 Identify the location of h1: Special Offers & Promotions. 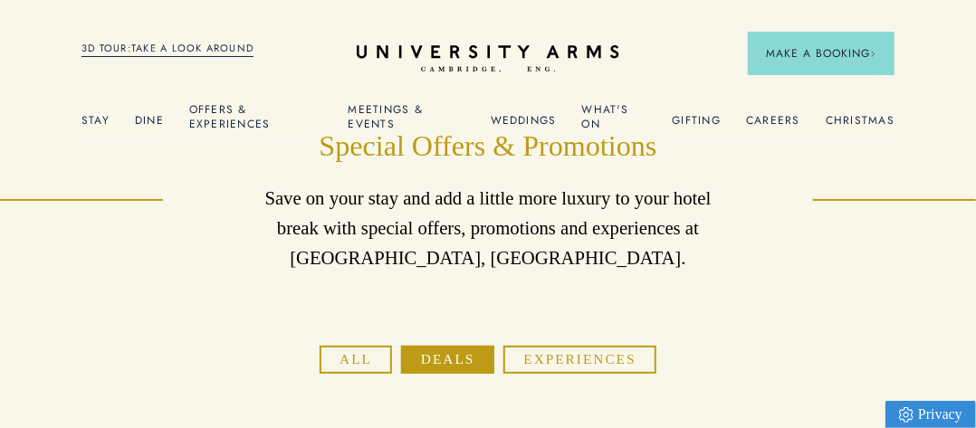
(488, 146).